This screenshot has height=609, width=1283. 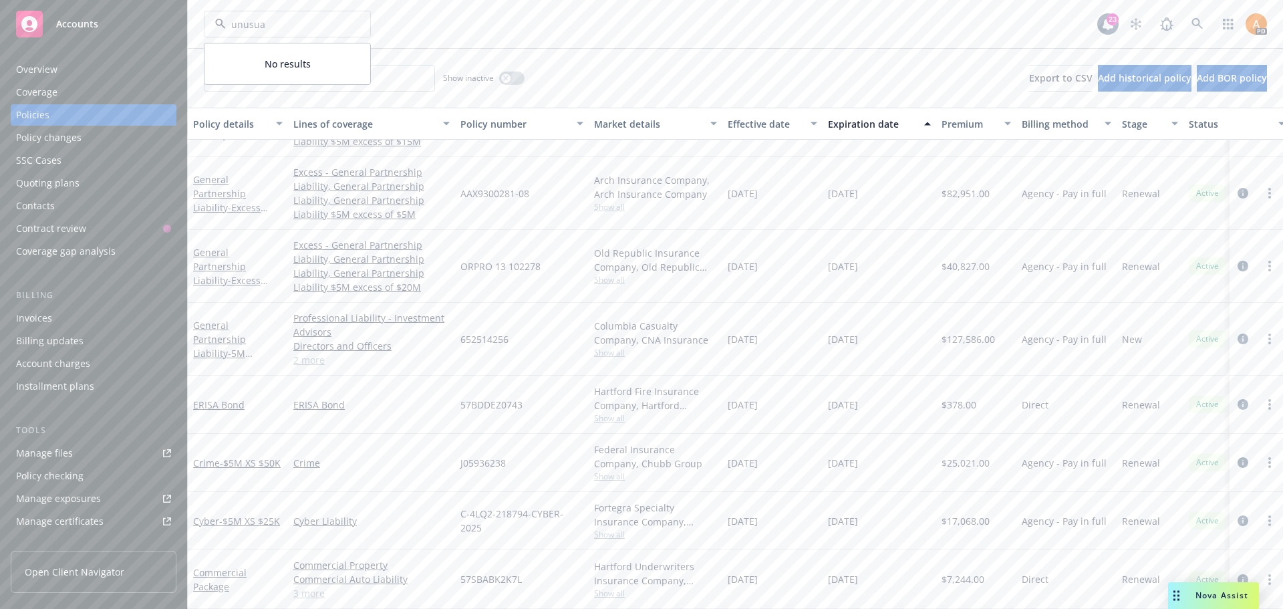 What do you see at coordinates (1197, 24) in the screenshot?
I see `a: Search` at bounding box center [1197, 24].